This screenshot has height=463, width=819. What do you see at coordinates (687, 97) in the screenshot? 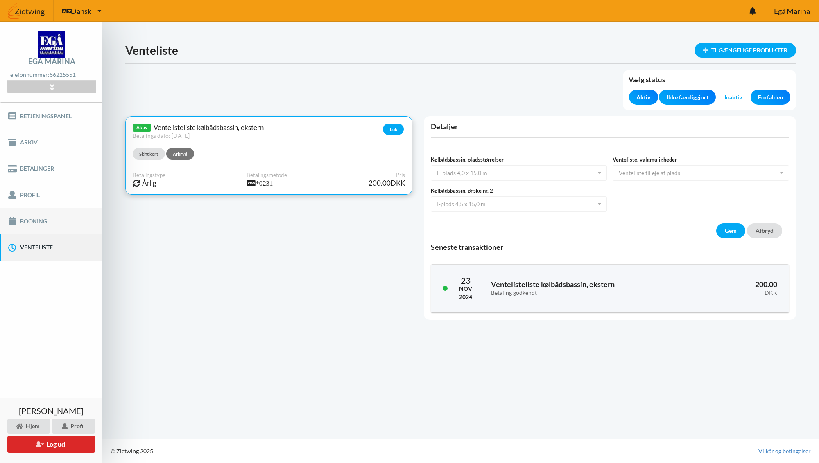
I see `span: Ikke færdiggjort` at bounding box center [687, 97].